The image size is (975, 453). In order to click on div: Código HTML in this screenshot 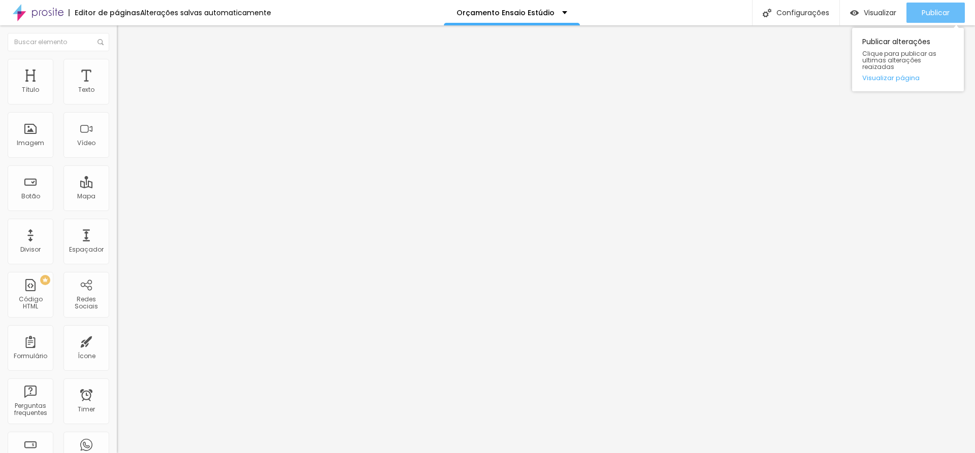, I will do `click(30, 303)`.